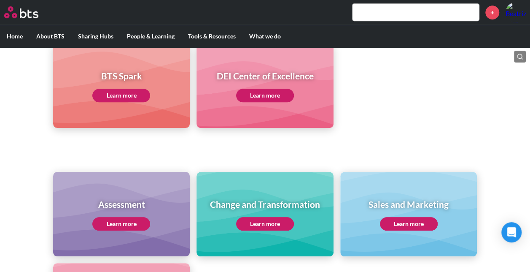 This screenshot has height=272, width=530. I want to click on h1: DEI Center of Excellence, so click(265, 76).